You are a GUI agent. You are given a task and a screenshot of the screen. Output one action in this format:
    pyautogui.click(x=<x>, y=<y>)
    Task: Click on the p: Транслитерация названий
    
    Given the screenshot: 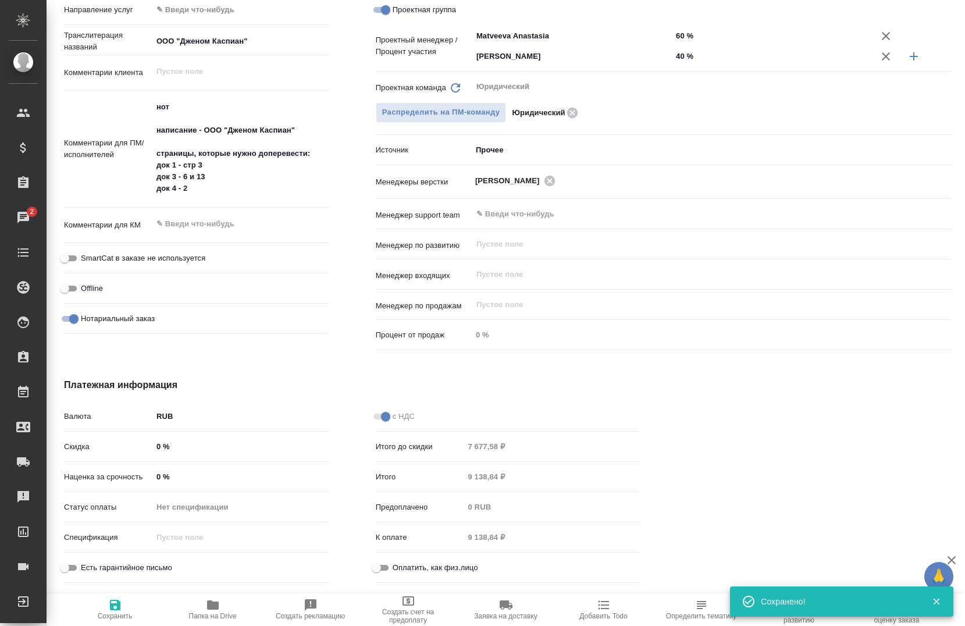 What is the action you would take?
    pyautogui.click(x=108, y=41)
    